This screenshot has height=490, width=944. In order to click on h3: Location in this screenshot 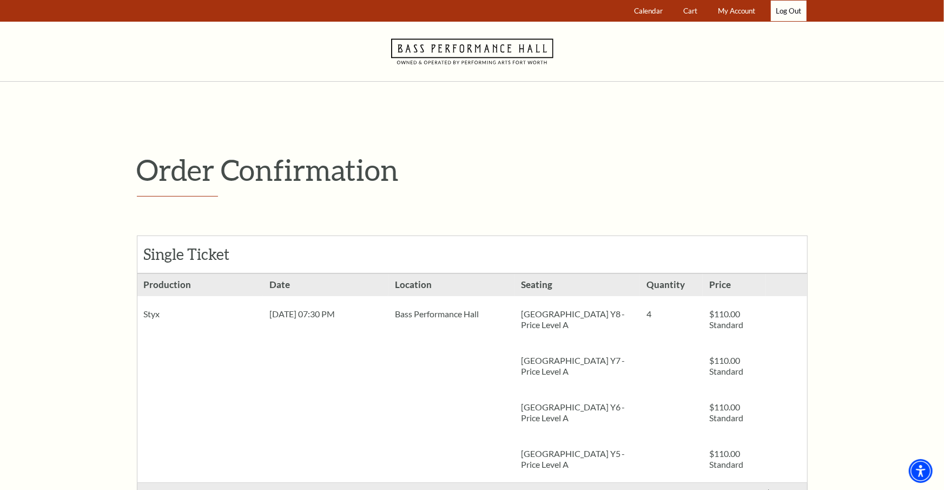, I will do `click(451, 285)`.